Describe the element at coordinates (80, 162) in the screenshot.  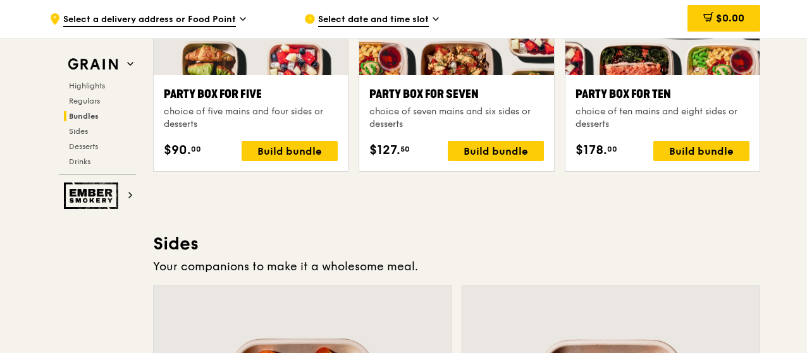
I see `span: Drinks` at that location.